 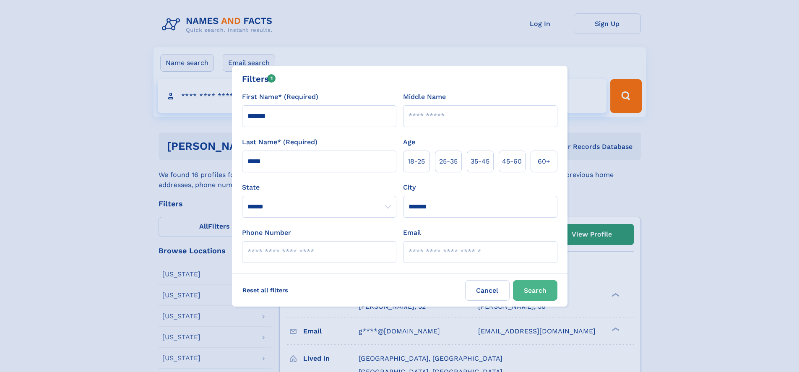 I want to click on span: 18‑25, so click(x=416, y=161).